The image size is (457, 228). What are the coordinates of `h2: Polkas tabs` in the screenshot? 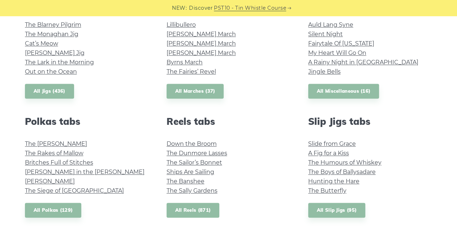 It's located at (87, 121).